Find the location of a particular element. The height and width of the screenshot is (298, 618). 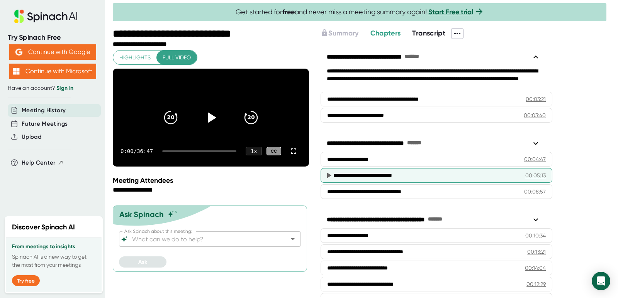

button: Highlights is located at coordinates (135, 58).